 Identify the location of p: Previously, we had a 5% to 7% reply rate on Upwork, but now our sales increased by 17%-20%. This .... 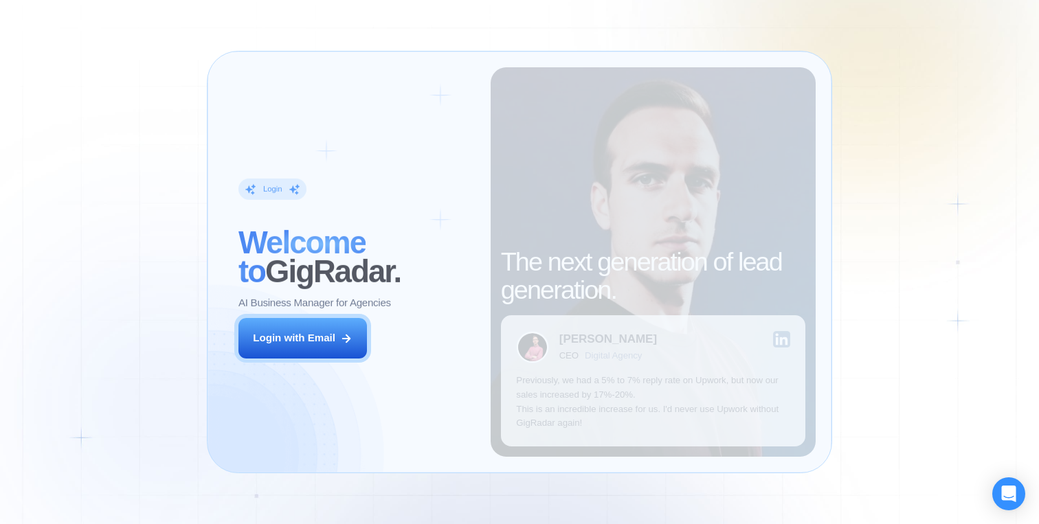
(653, 402).